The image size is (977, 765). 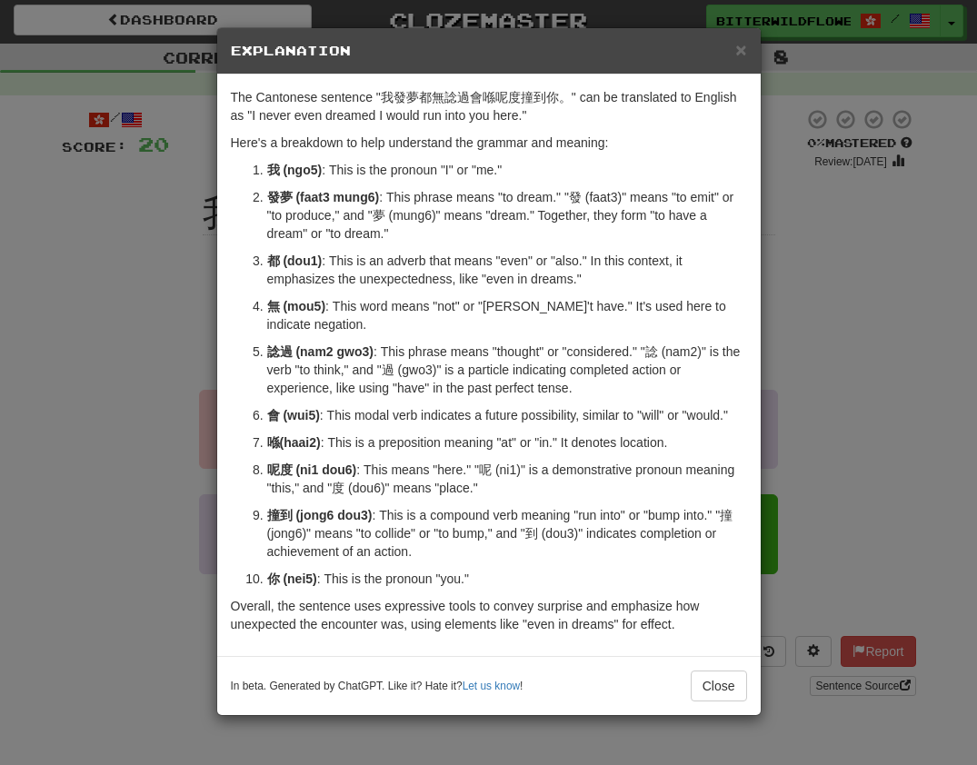 What do you see at coordinates (489, 143) in the screenshot?
I see `p: Here's a breakdown to help understand the grammar and meaning:` at bounding box center [489, 143].